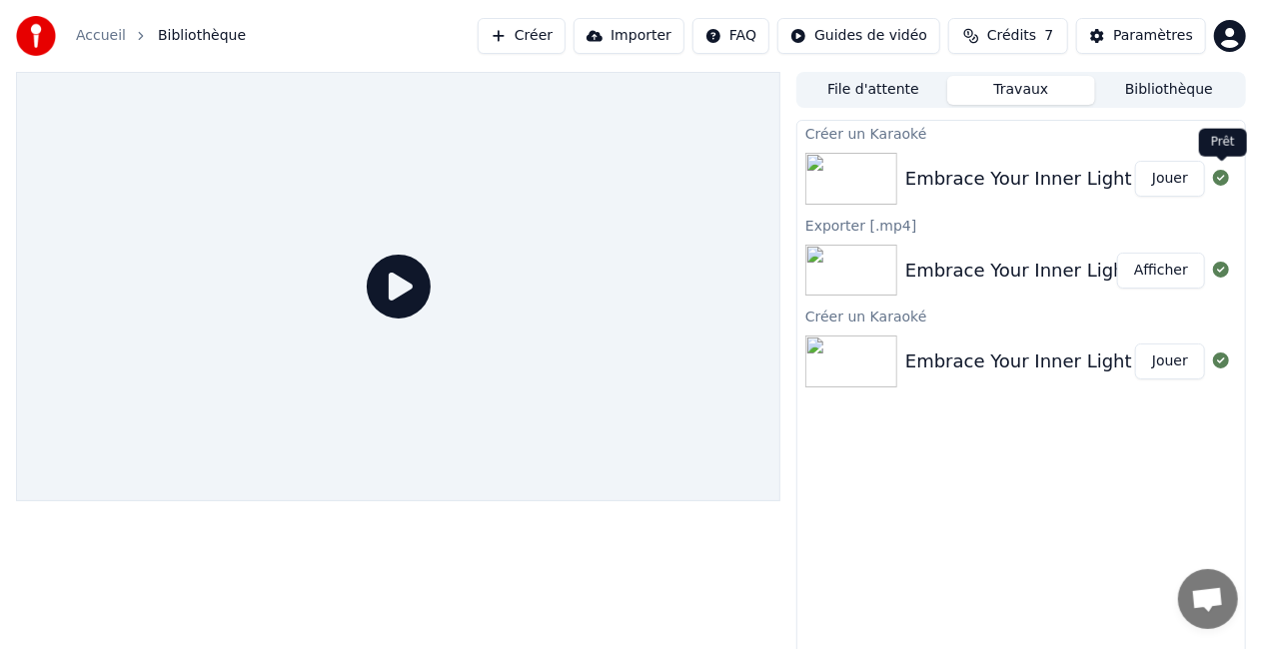  Describe the element at coordinates (873, 90) in the screenshot. I see `button: File d'attente` at that location.